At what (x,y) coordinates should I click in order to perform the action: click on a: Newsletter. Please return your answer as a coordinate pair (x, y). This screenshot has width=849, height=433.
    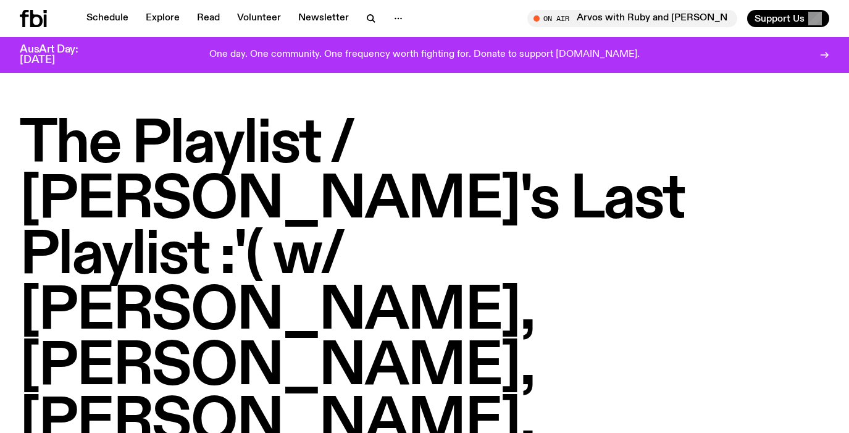
    Looking at the image, I should click on (324, 19).